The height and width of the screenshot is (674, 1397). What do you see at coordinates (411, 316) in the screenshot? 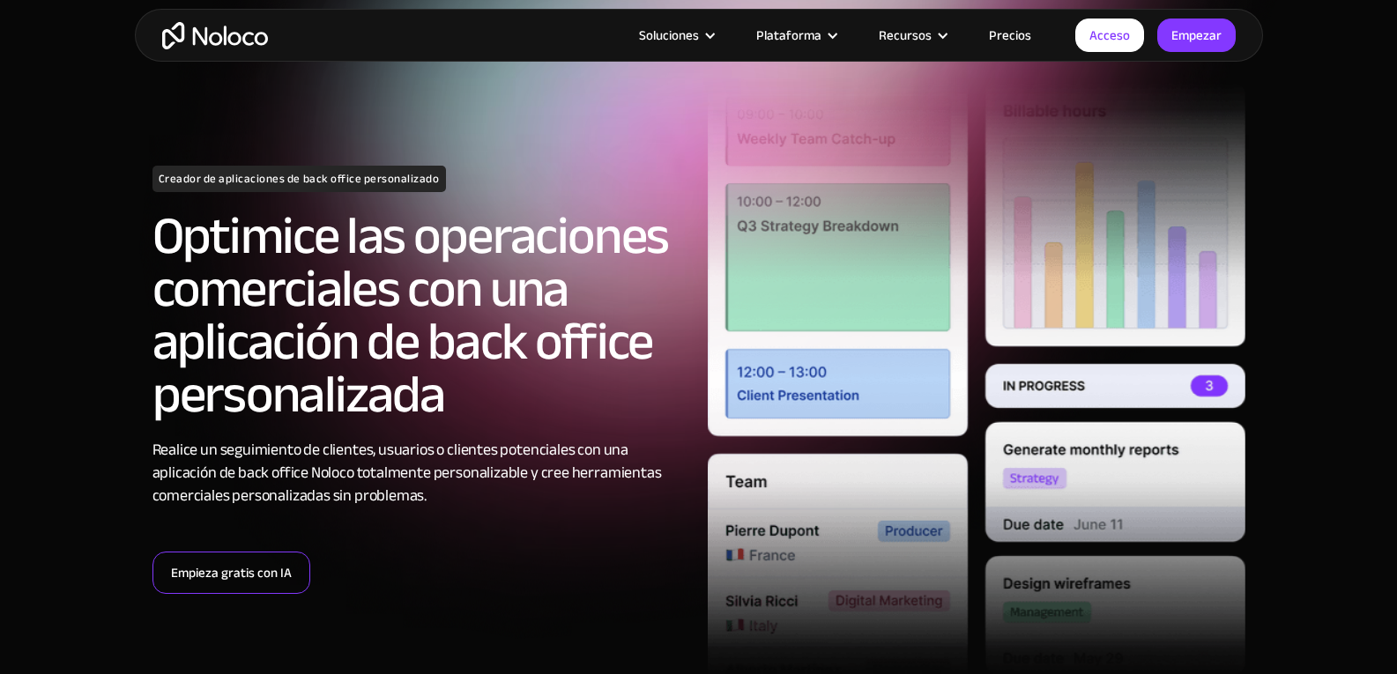
I see `font: Optimice las operaciones comerciales con una aplicación de back office personalizada` at bounding box center [411, 316].